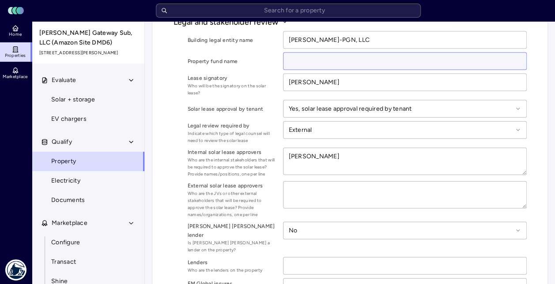 The width and height of the screenshot is (555, 284). What do you see at coordinates (88, 119) in the screenshot?
I see `a: EV chargers` at bounding box center [88, 119].